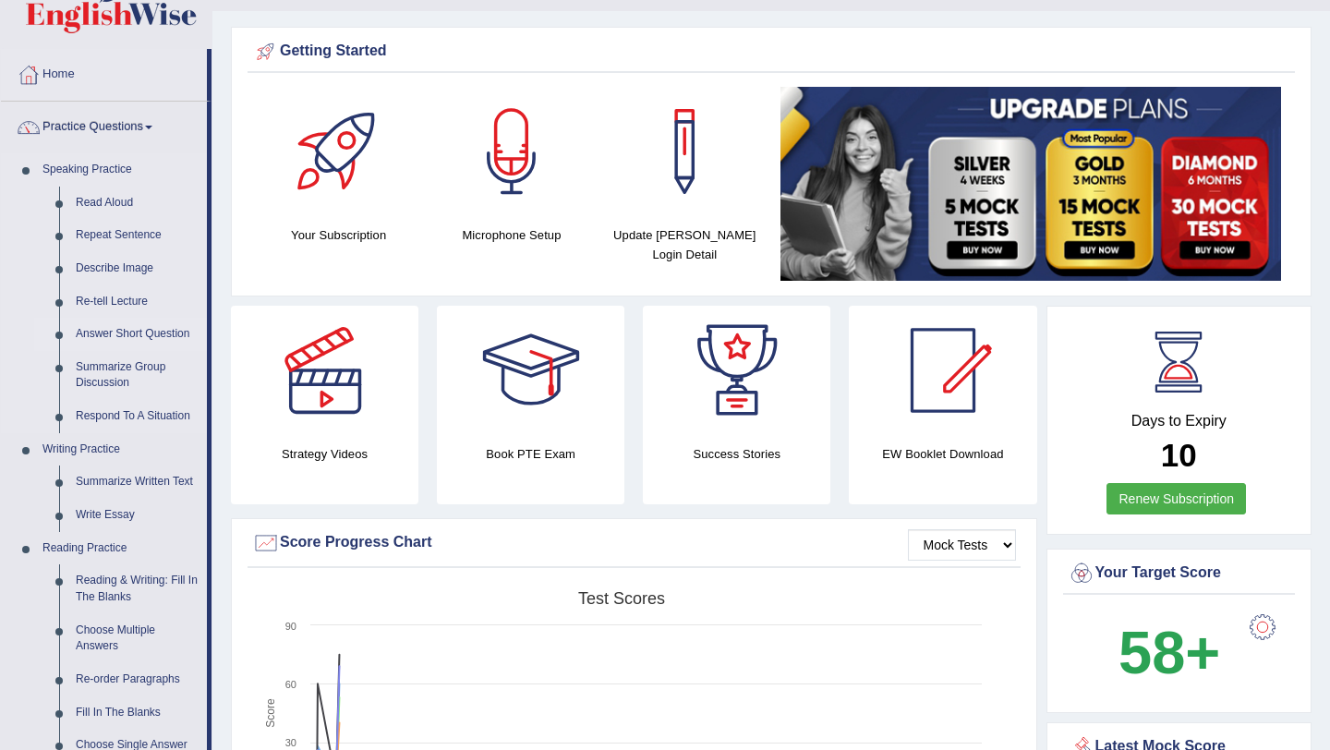 Image resolution: width=1330 pixels, height=750 pixels. I want to click on div: Your Target Score, so click(1180, 574).